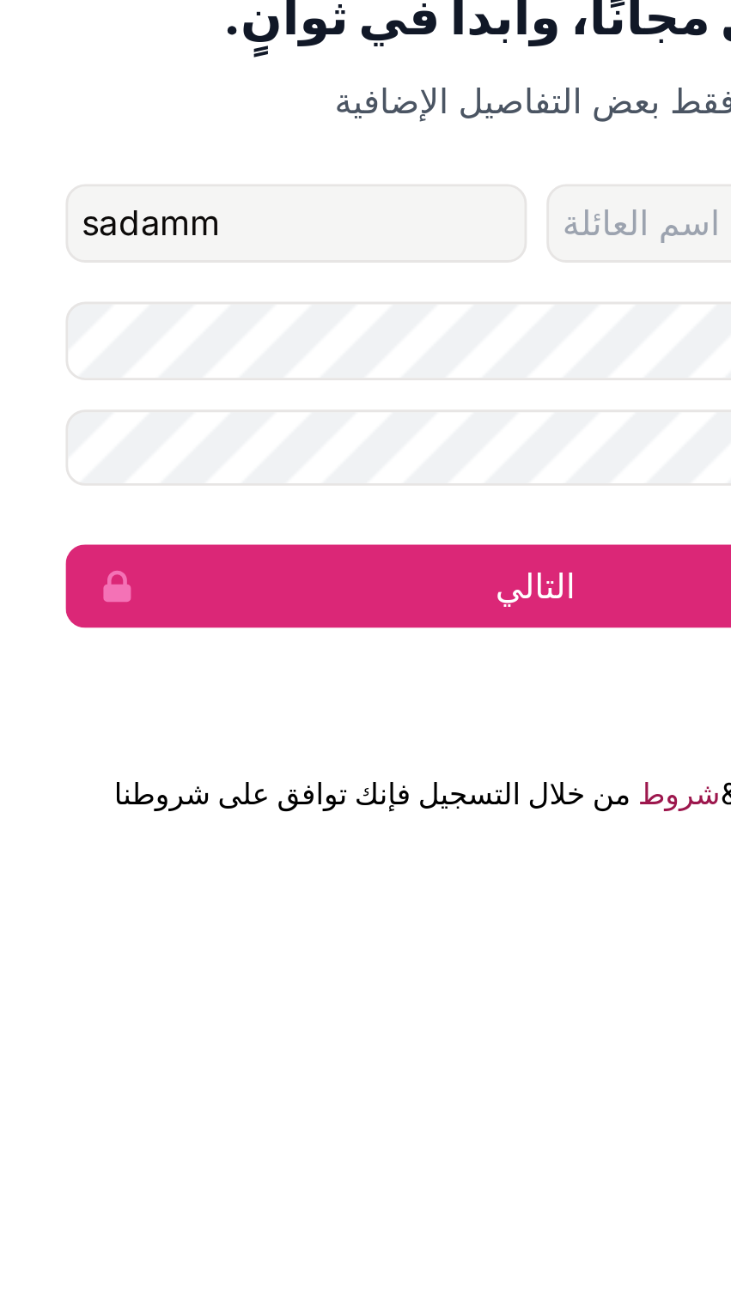 Image resolution: width=731 pixels, height=1297 pixels. Describe the element at coordinates (450, 632) in the screenshot. I see `input: اسم العائلة` at that location.